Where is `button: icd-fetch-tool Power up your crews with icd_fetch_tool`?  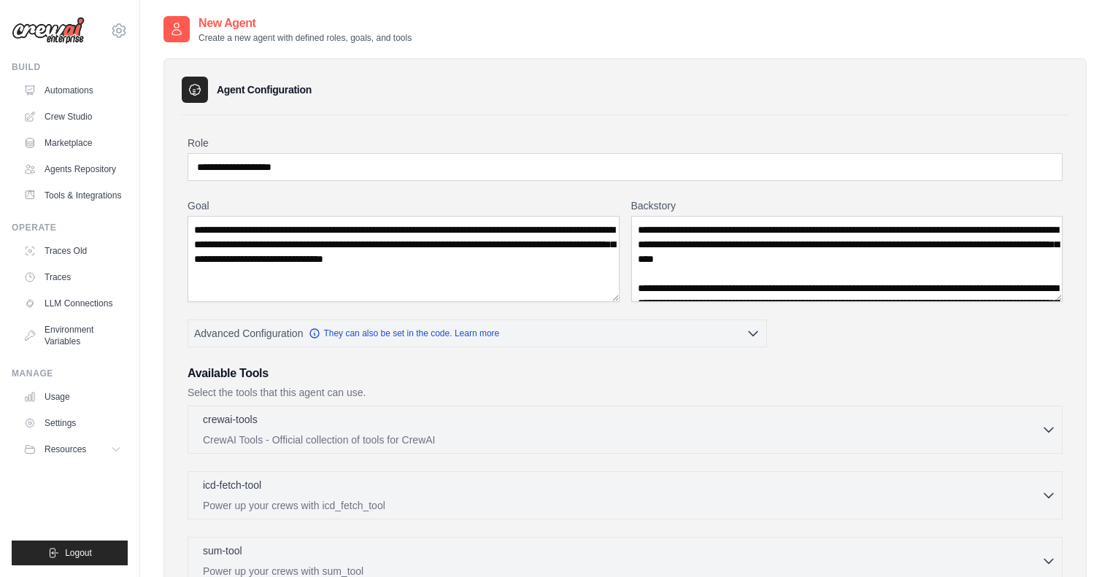 button: icd-fetch-tool Power up your crews with icd_fetch_tool is located at coordinates (625, 495).